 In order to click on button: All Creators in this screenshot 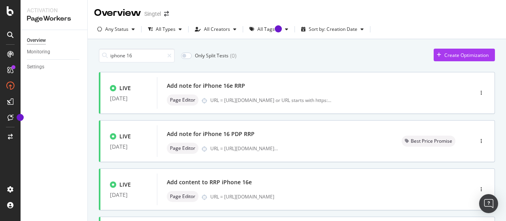, I will do `click(215, 29)`.